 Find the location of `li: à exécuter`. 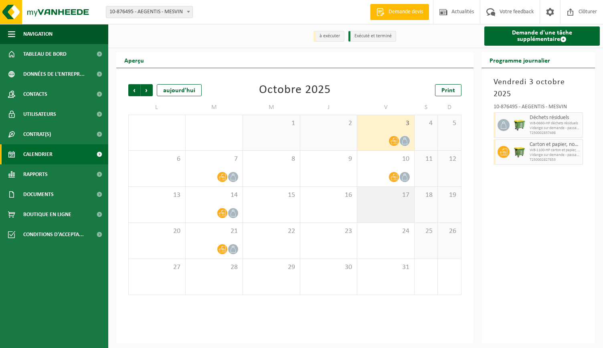

li: à exécuter is located at coordinates (329, 36).